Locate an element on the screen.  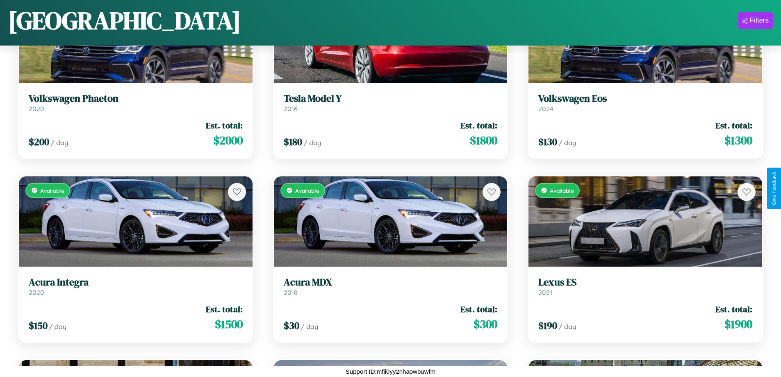
span: $ 30 is located at coordinates (291, 325).